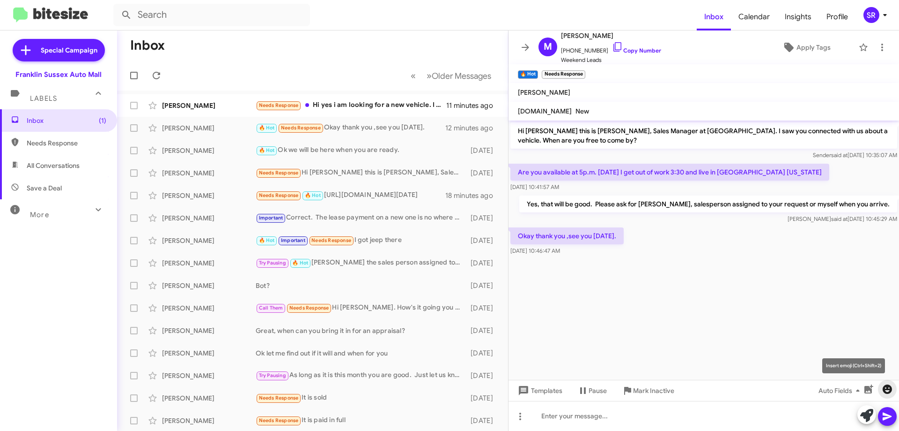  Describe the element at coordinates (814, 47) in the screenshot. I see `span: Apply Tags` at that location.